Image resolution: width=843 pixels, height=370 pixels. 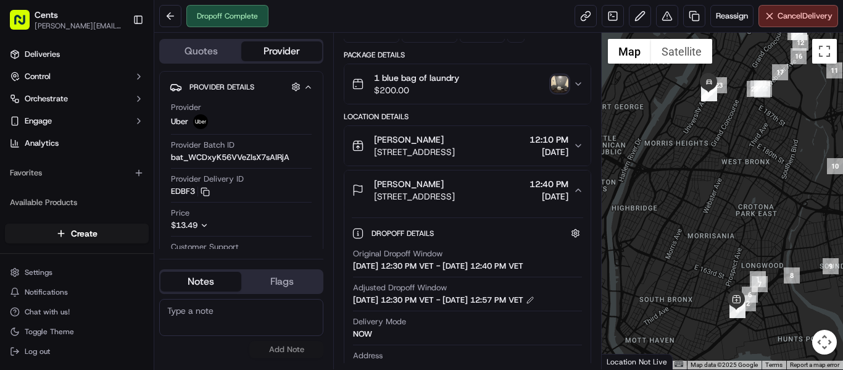 I want to click on div: 22, so click(x=755, y=89).